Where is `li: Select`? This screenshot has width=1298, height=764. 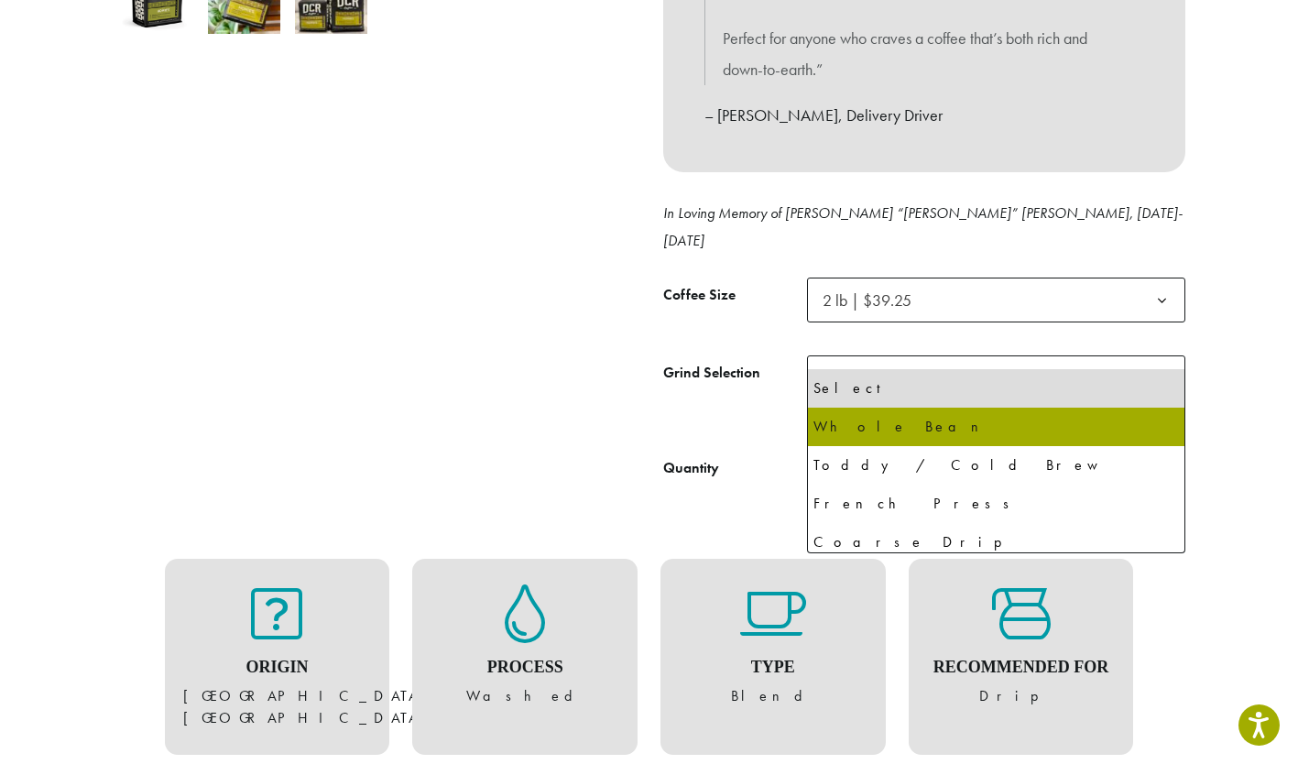 li: Select is located at coordinates (996, 388).